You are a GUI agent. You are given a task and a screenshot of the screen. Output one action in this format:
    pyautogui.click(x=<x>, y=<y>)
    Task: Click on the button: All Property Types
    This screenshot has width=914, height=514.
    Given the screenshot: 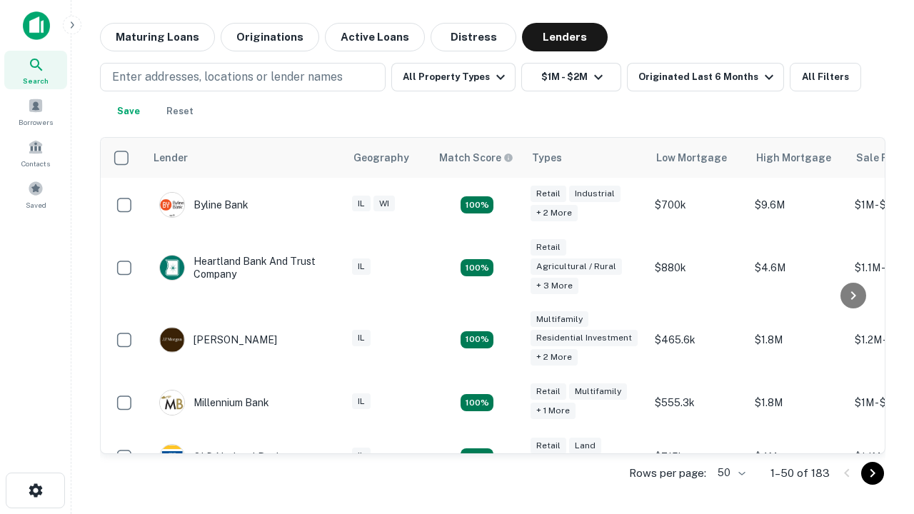 What is the action you would take?
    pyautogui.click(x=454, y=77)
    